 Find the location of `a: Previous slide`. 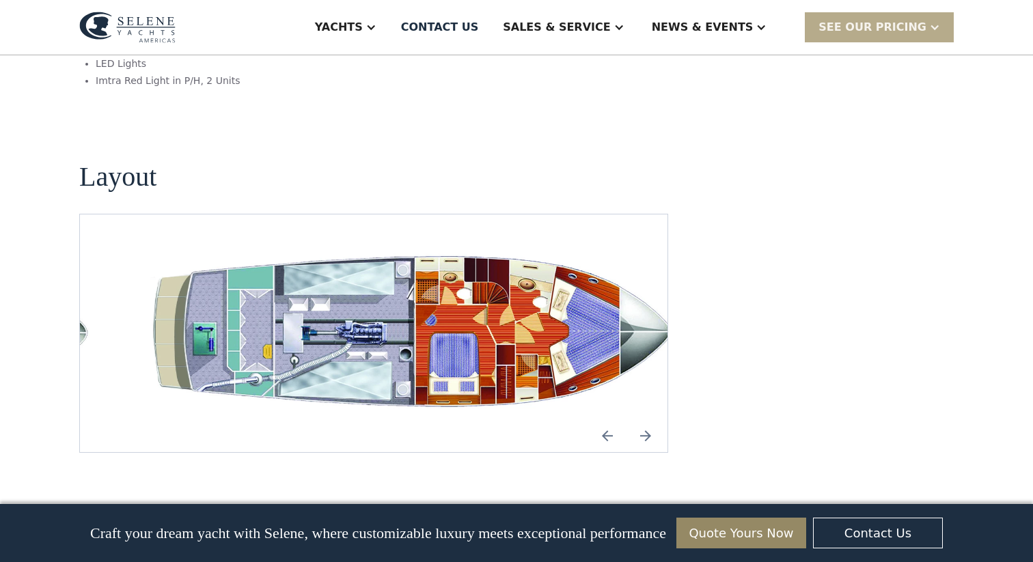

a: Previous slide is located at coordinates (607, 436).